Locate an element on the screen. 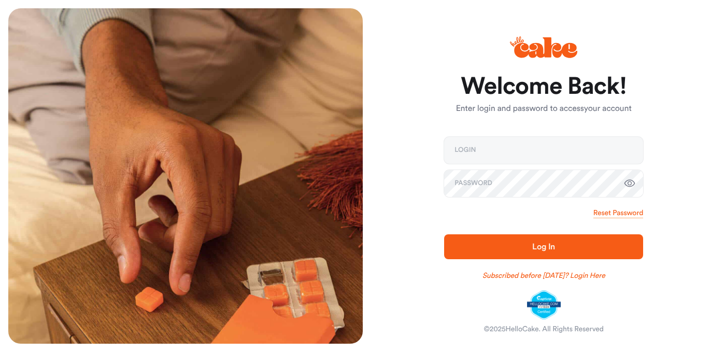 The image size is (725, 352). img: legit-script-certified.png is located at coordinates (544, 305).